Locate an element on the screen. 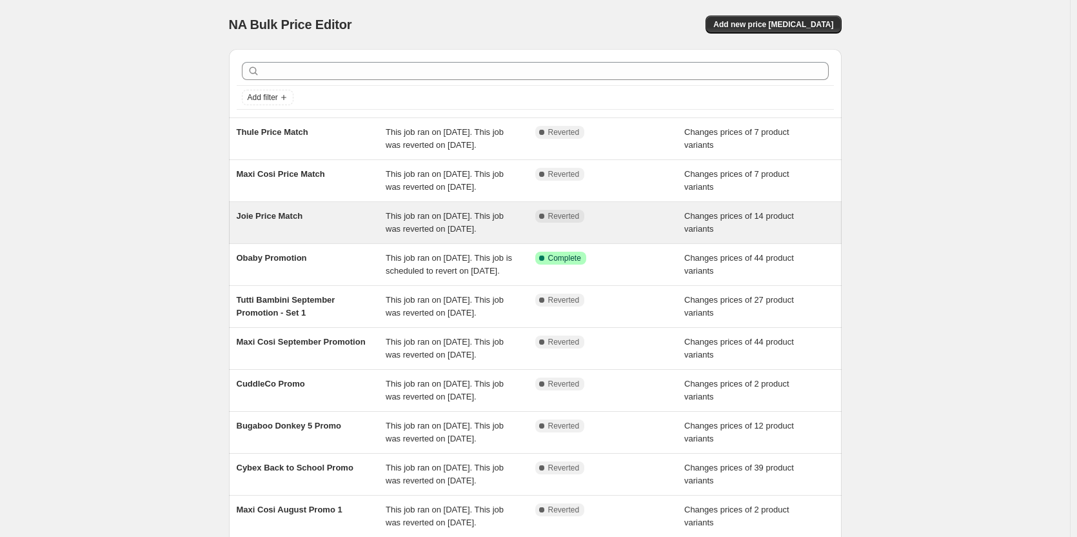 The width and height of the screenshot is (1077, 537). span: Changes prices of 27 product variants is located at coordinates (739, 306).